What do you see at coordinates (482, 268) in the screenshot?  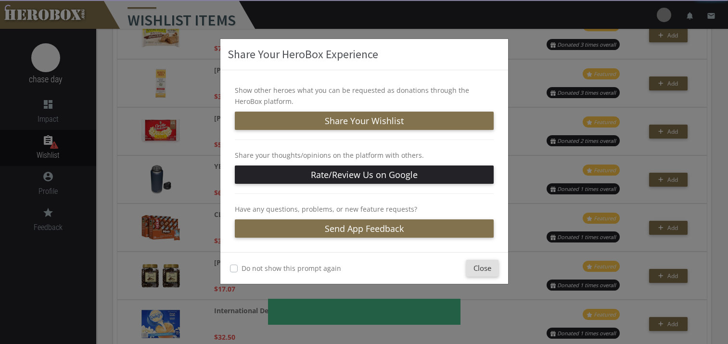 I see `button: Close` at bounding box center [482, 268].